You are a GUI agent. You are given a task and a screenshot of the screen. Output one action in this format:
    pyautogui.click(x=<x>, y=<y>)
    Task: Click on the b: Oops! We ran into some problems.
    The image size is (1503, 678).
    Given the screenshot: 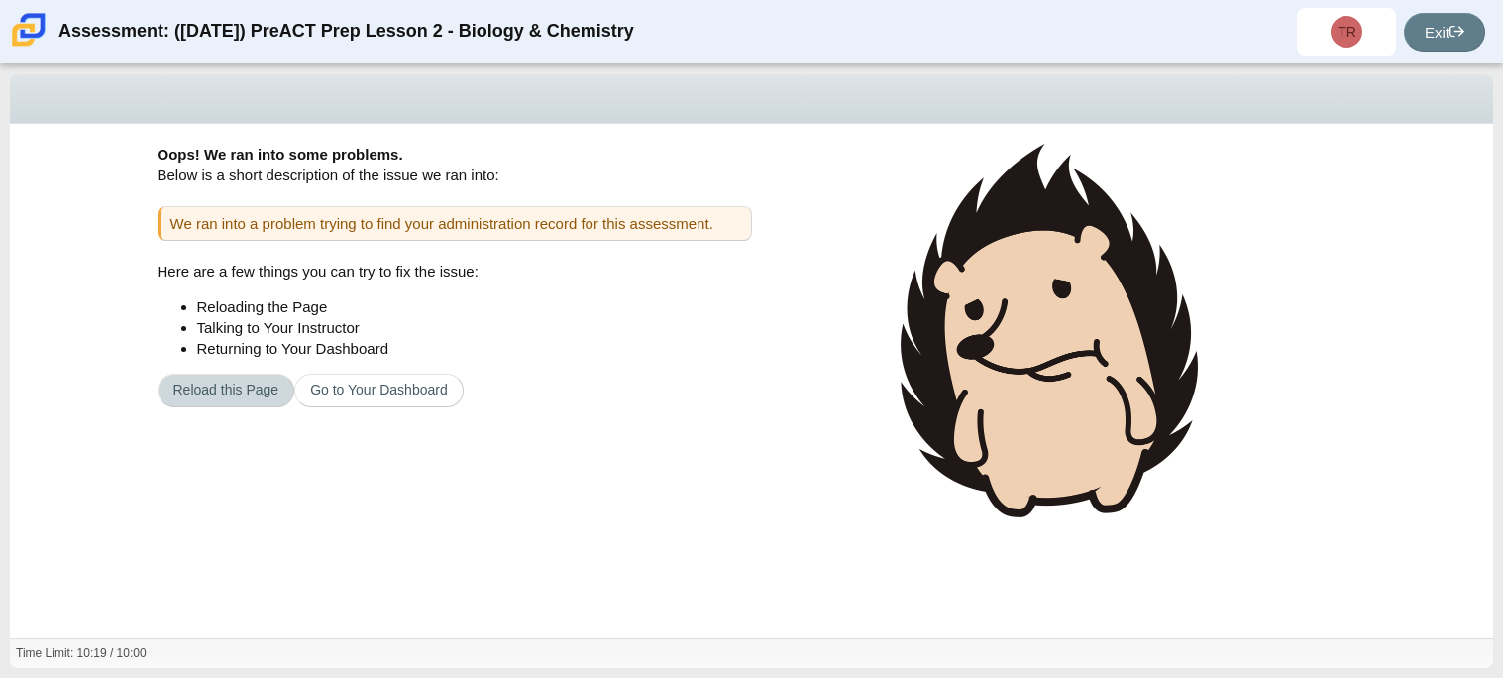 What is the action you would take?
    pyautogui.click(x=280, y=154)
    